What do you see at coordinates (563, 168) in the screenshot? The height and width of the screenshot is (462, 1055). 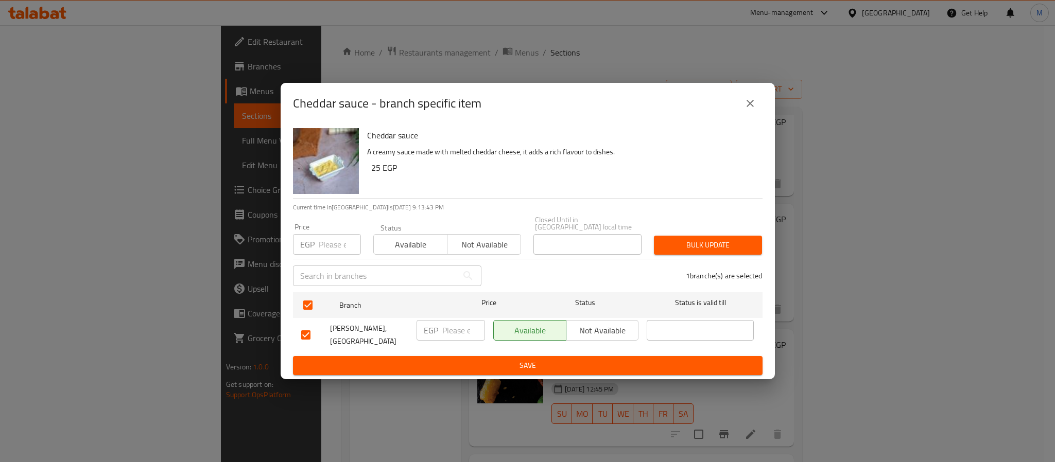 I see `h6: 25 EGP` at bounding box center [563, 168].